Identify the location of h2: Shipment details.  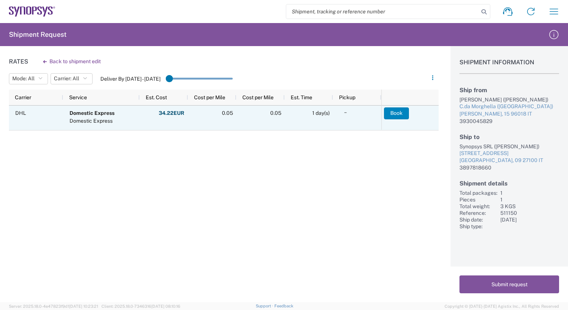
(509, 183).